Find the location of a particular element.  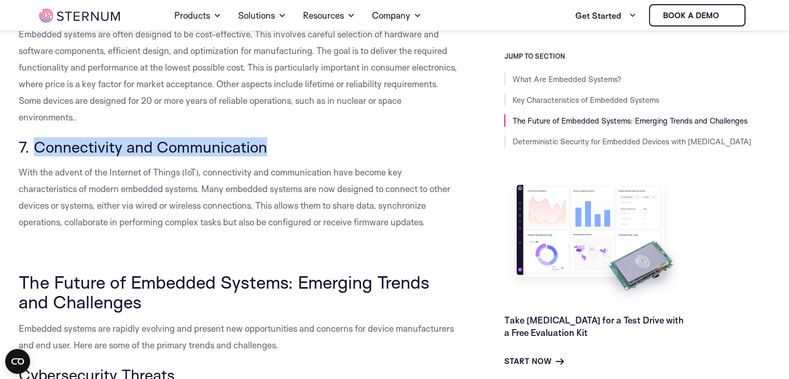

span: With the advent of the Internet of Things (IoT), connectivity and communication have become key c... is located at coordinates (235, 197).